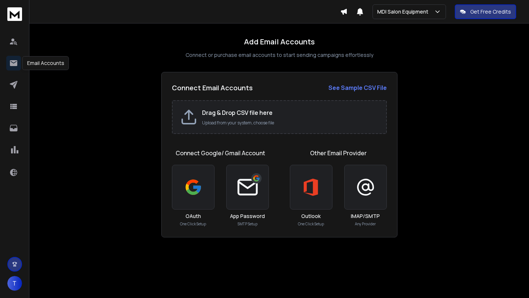 The height and width of the screenshot is (298, 529). I want to click on h1: Connect Google/ Gmail Account, so click(220, 153).